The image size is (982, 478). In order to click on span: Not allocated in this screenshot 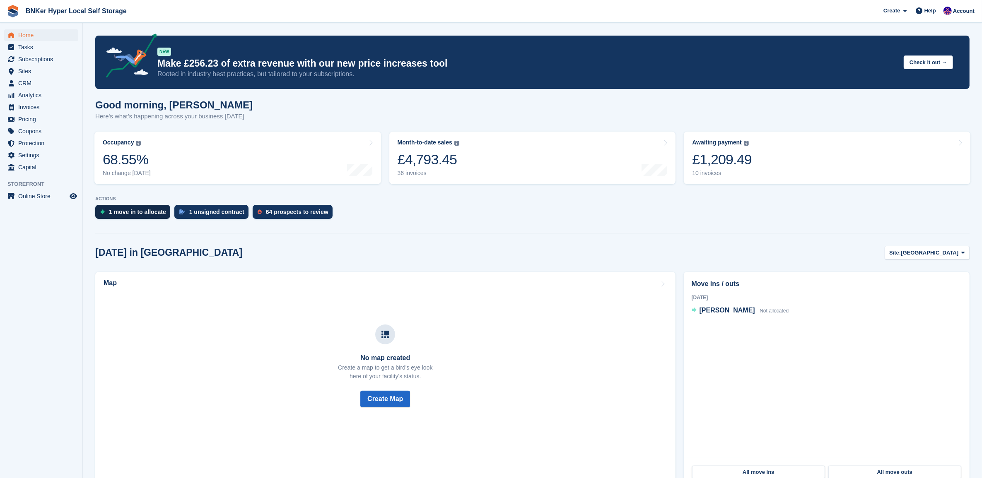, I will do `click(774, 311)`.